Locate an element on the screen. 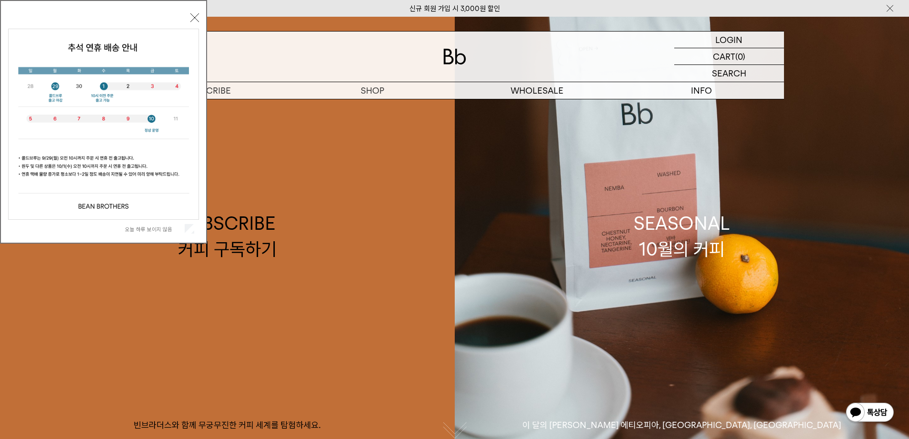 This screenshot has width=909, height=439. img: 카카오톡 채널 1:1 채팅 버튼 is located at coordinates (870, 413).